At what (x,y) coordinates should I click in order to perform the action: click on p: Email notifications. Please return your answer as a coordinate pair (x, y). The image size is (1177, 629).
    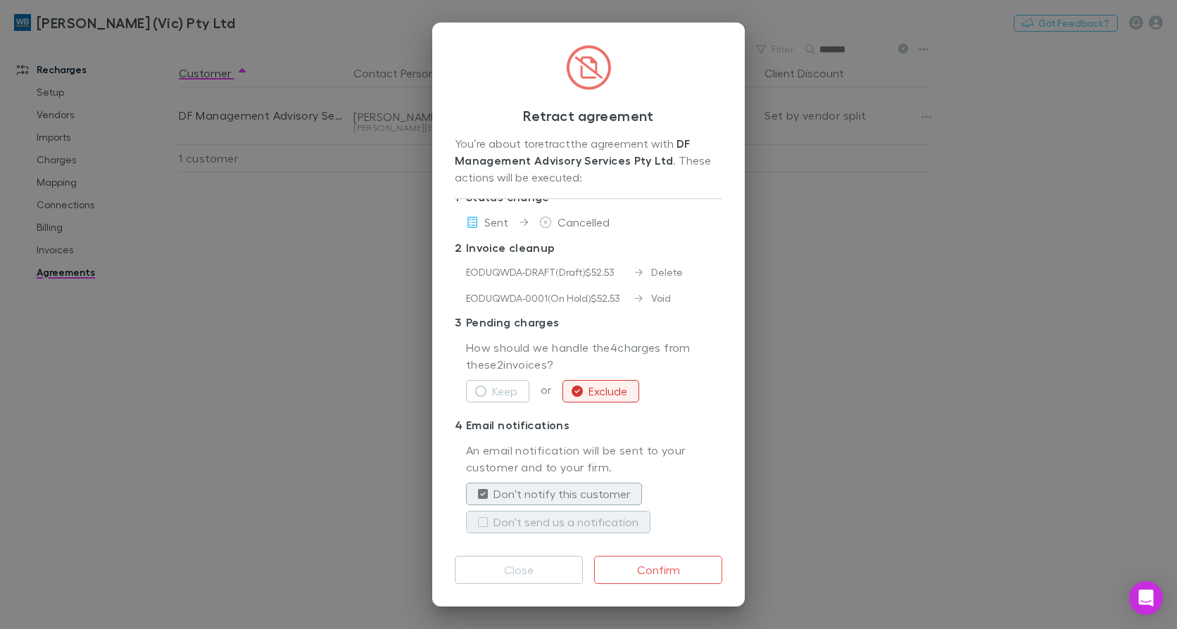
    Looking at the image, I should click on (589, 425).